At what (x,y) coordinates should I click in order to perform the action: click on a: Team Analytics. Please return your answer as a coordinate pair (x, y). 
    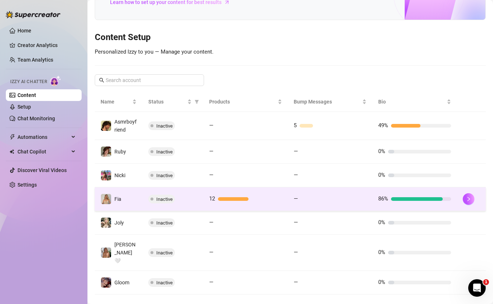
    Looking at the image, I should click on (35, 60).